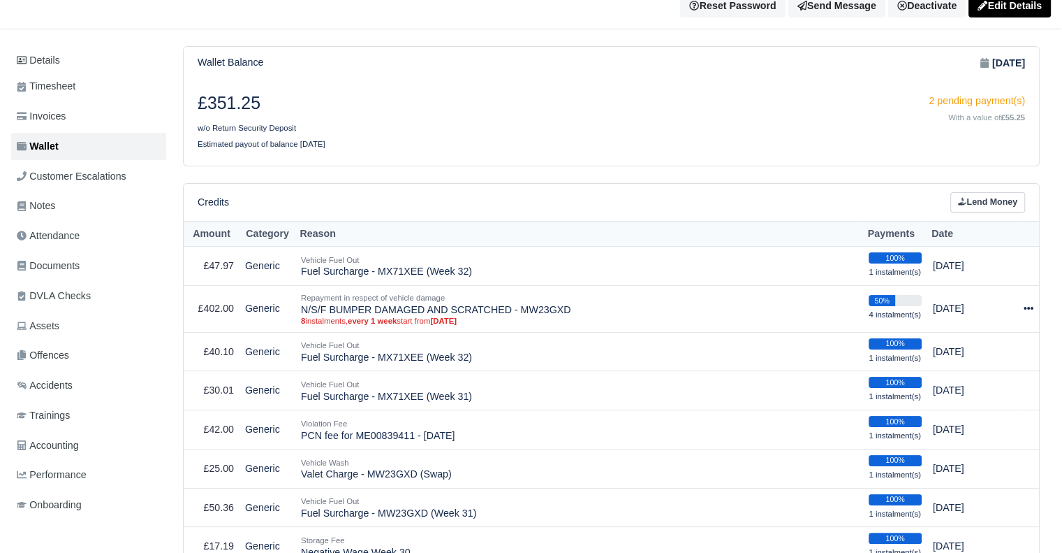  Describe the element at coordinates (89, 265) in the screenshot. I see `a: Documents` at that location.